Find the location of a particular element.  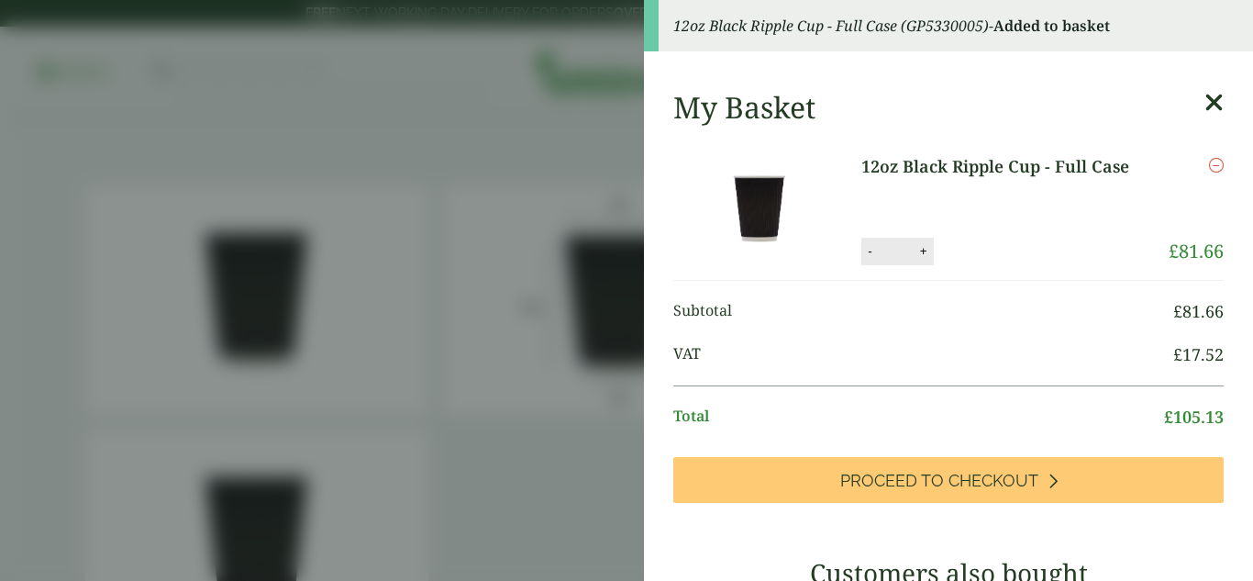

span: Subtotal is located at coordinates (923, 311).